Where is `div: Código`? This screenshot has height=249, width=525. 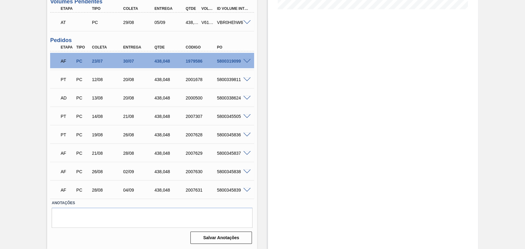 div: Código is located at coordinates (201, 47).